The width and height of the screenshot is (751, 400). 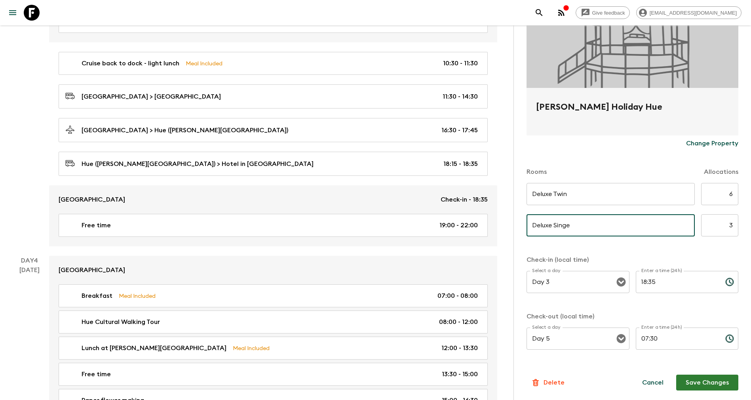 I want to click on span: Give feedback, so click(x=609, y=13).